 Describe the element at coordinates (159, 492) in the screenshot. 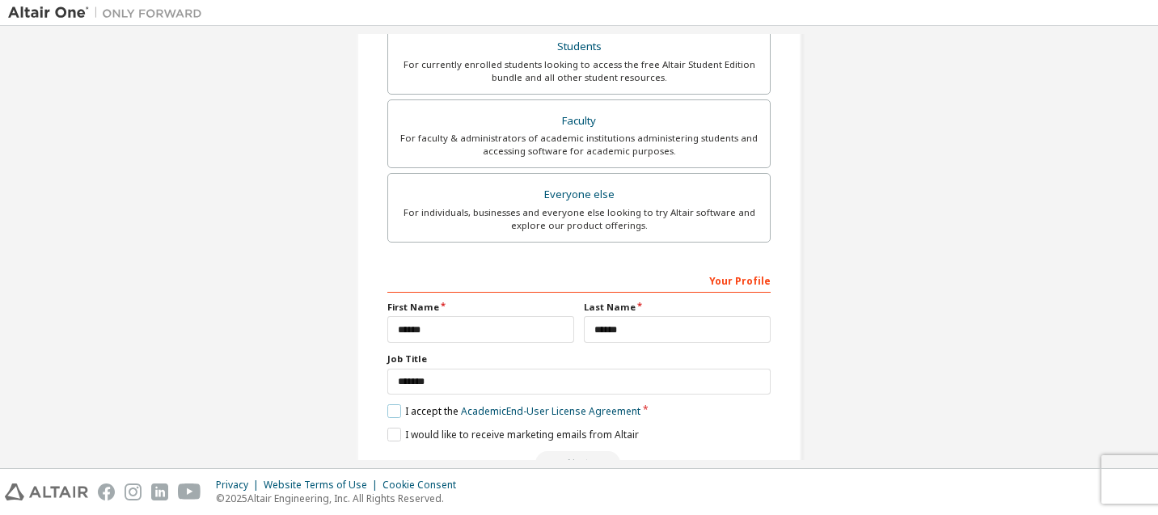

I see `img: linkedin.svg` at that location.